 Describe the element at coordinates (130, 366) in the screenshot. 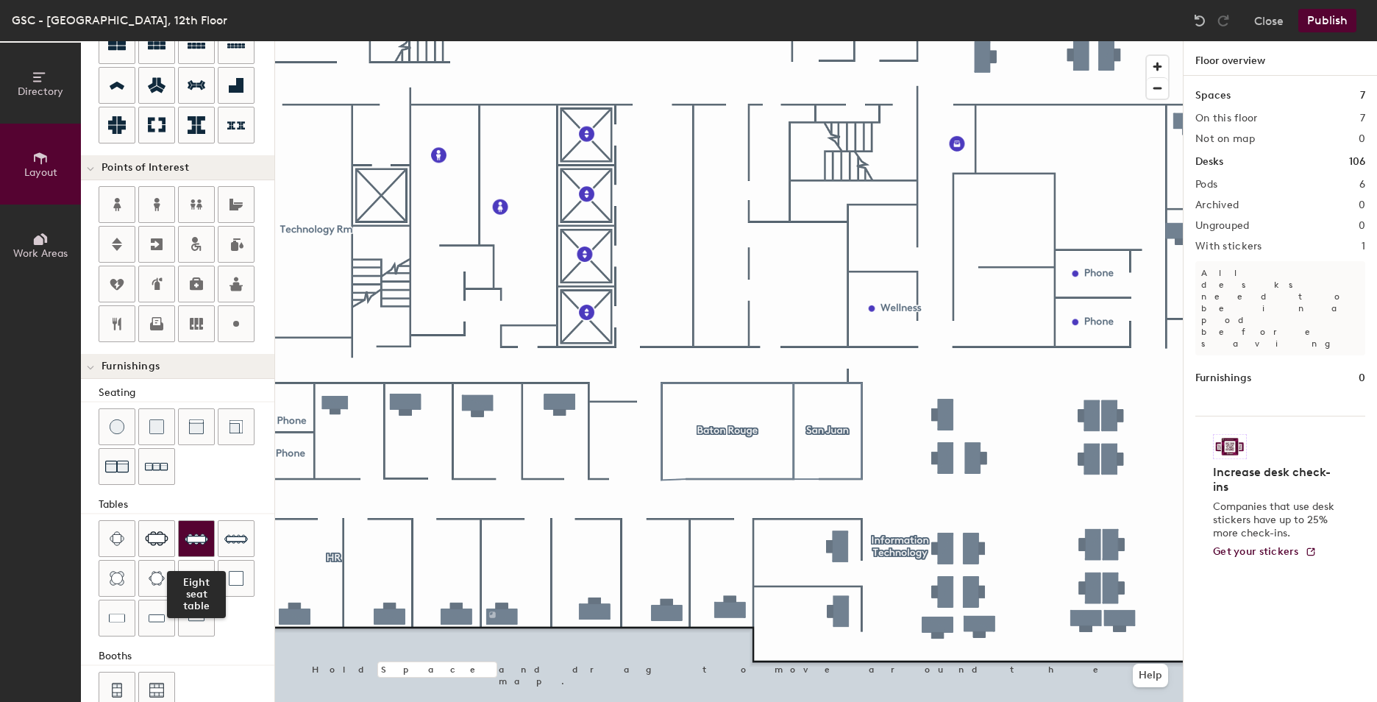

I see `span: Furnishings` at that location.